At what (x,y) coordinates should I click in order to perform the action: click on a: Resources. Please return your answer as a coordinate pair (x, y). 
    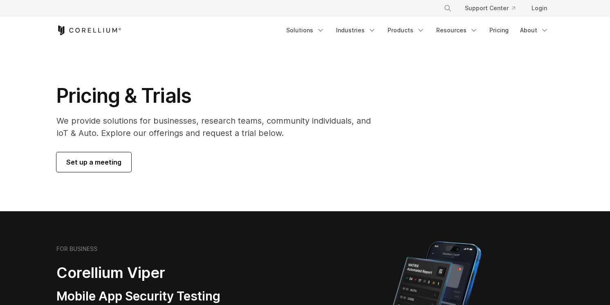
    Looking at the image, I should click on (457, 30).